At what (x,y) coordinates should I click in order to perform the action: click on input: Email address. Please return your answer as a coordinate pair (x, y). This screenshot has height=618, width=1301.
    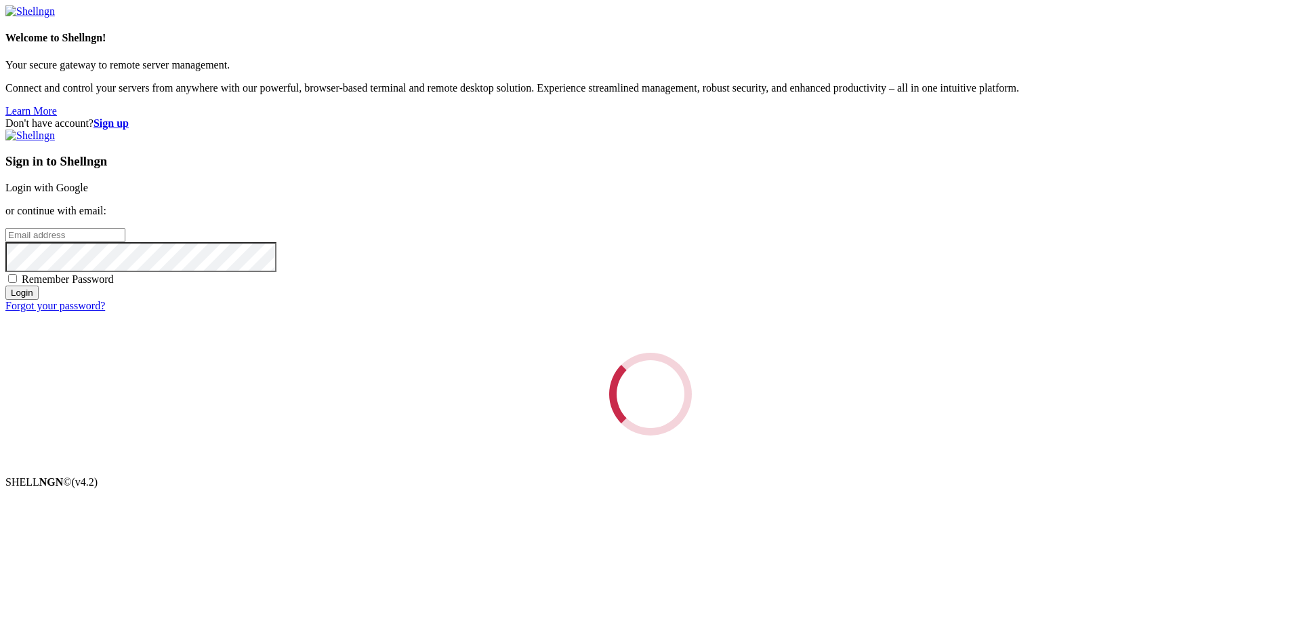
    Looking at the image, I should click on (65, 235).